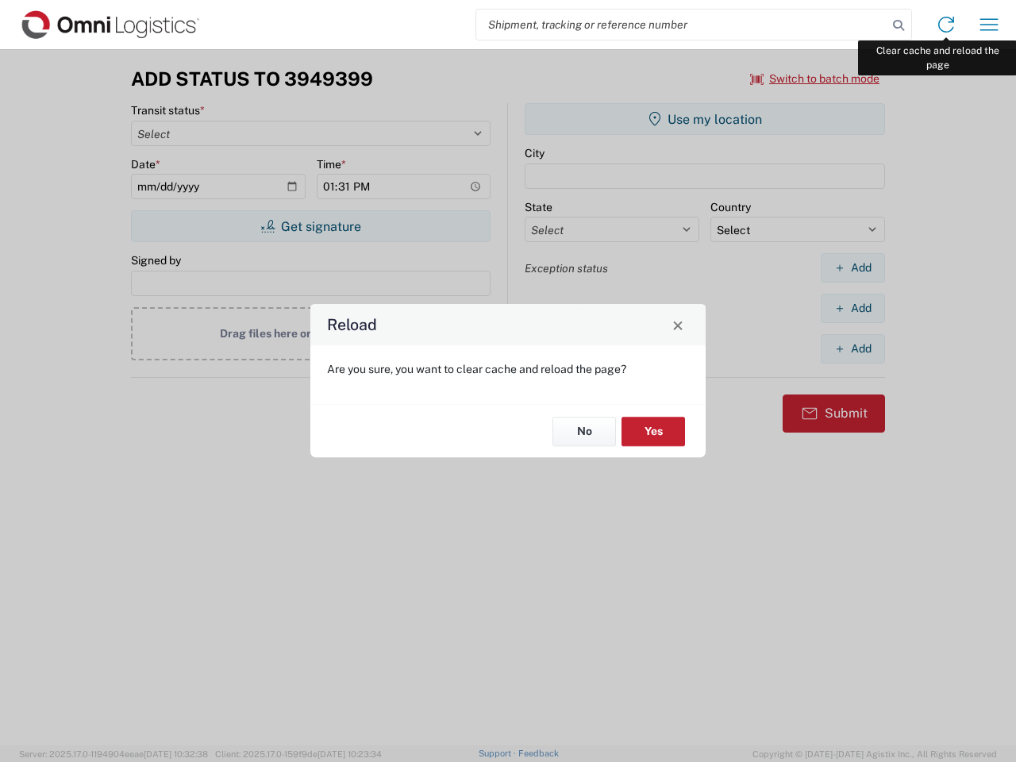  What do you see at coordinates (508, 369) in the screenshot?
I see `p: Are you sure, you want to clear cache and reload the page?` at bounding box center [508, 369].